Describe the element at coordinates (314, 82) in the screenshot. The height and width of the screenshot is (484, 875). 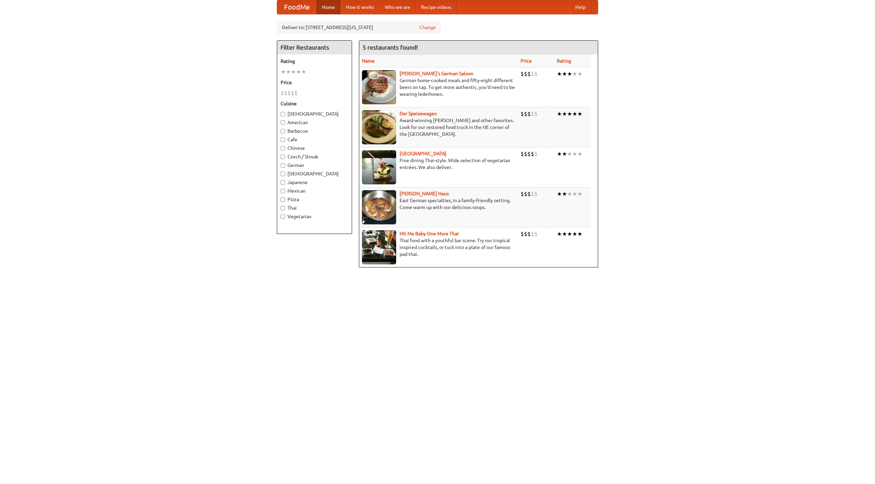
I see `h5: Price` at that location.